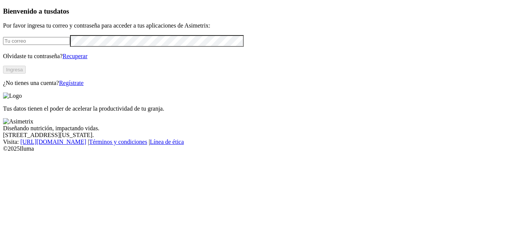 Image resolution: width=517 pixels, height=239 pixels. I want to click on p: Olvidaste tu contraseña?, so click(258, 56).